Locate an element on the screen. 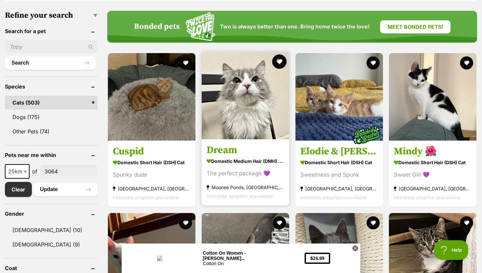  span: of is located at coordinates (35, 171).